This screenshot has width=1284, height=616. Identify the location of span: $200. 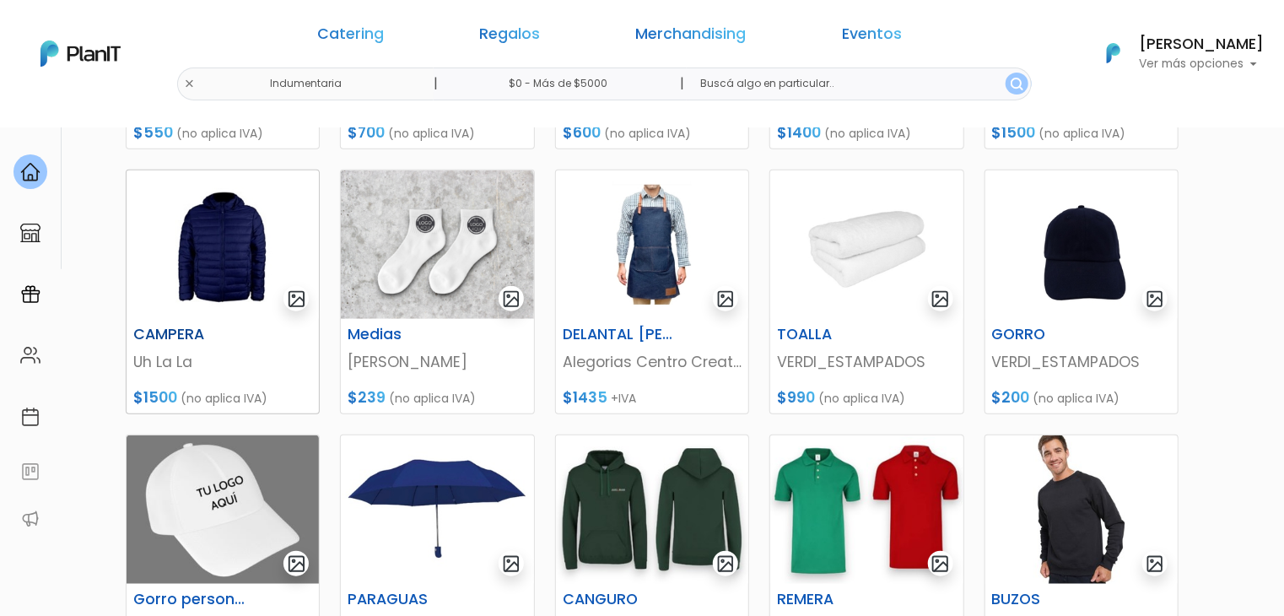
(1010, 397).